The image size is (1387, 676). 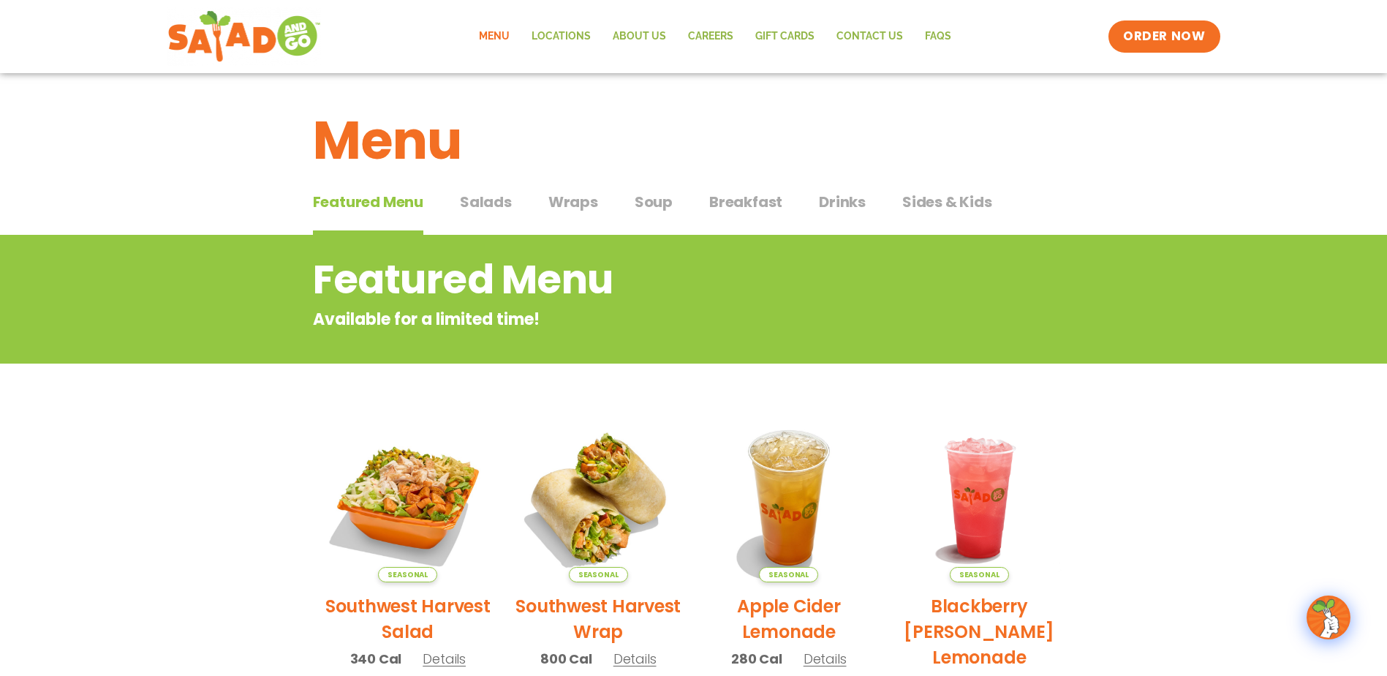 I want to click on span: Salads, so click(x=485, y=202).